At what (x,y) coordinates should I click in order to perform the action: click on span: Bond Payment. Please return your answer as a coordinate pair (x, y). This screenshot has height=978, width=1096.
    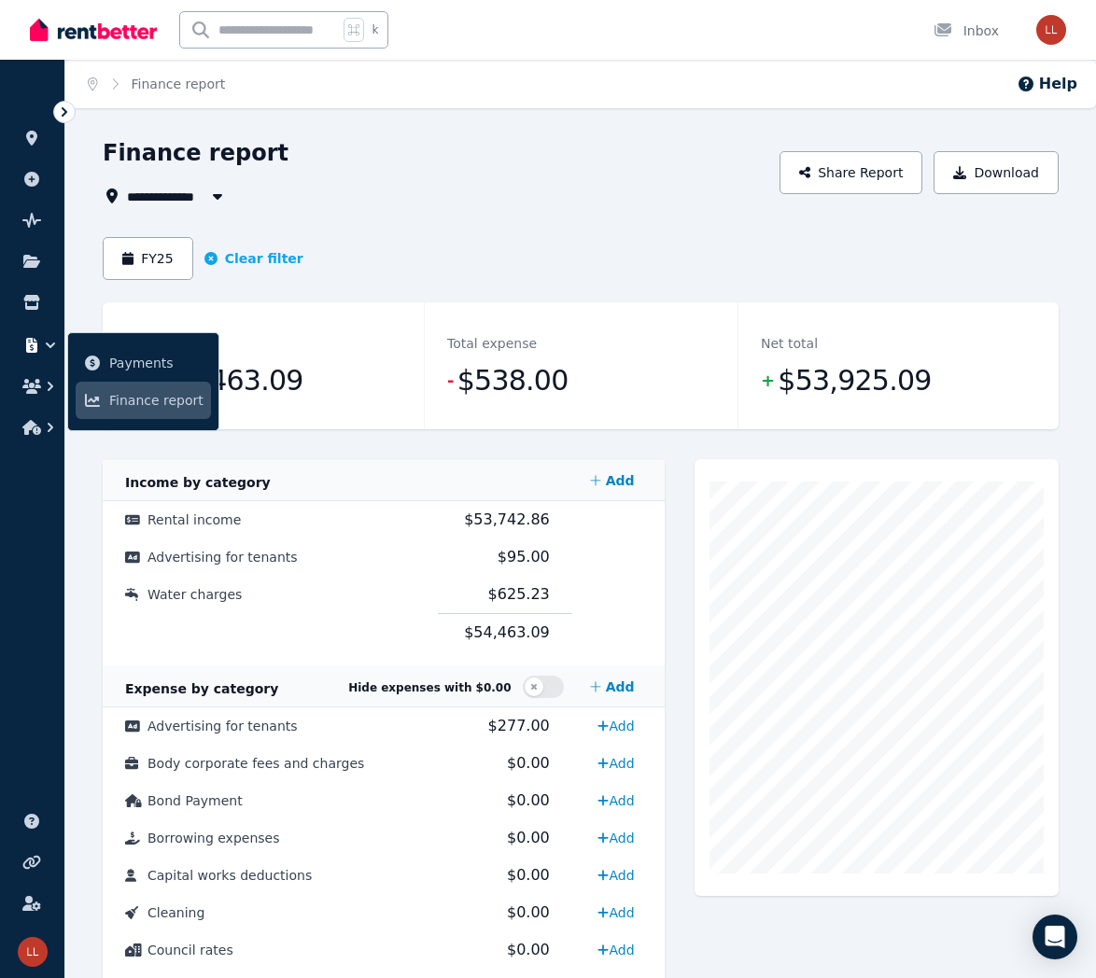
    Looking at the image, I should click on (195, 801).